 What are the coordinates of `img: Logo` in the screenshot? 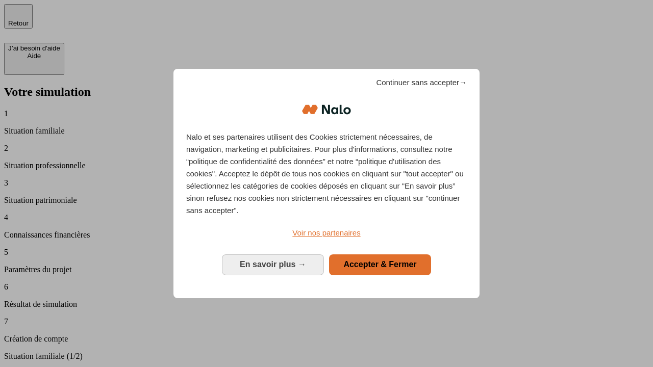 It's located at (327, 110).